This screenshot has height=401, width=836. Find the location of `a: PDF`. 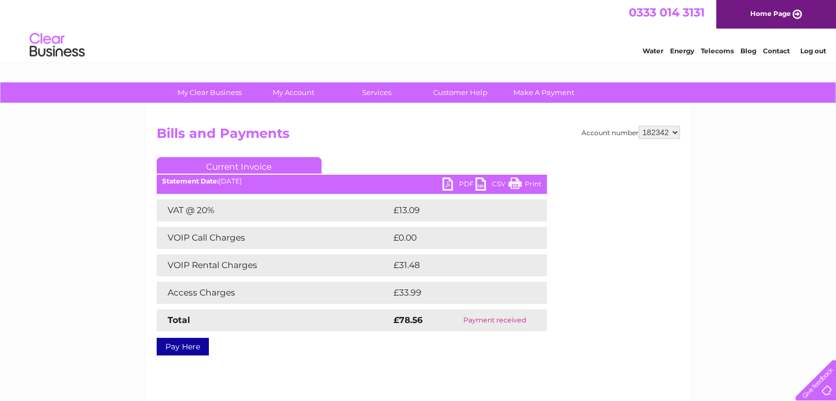

a: PDF is located at coordinates (459, 185).